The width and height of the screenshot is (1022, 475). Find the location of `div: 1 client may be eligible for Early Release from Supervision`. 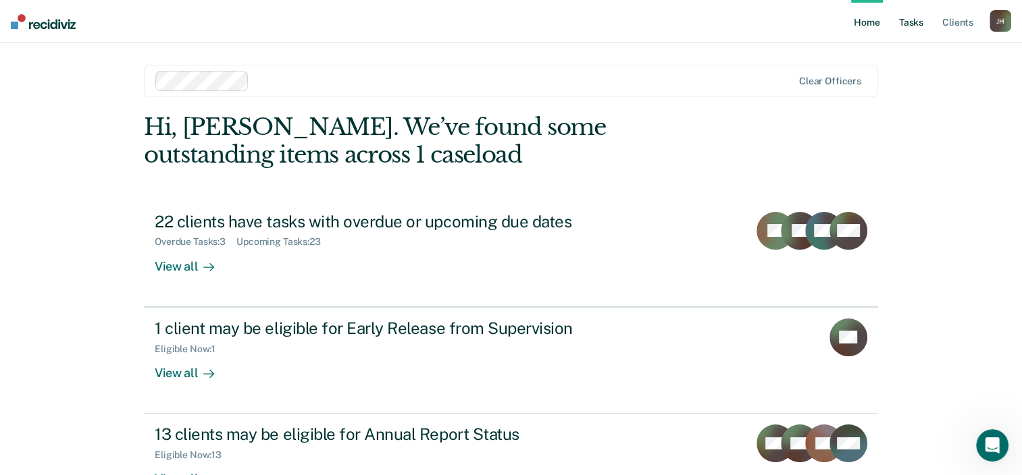

div: 1 client may be eligible for Early Release from Supervision is located at coordinates (392, 328).